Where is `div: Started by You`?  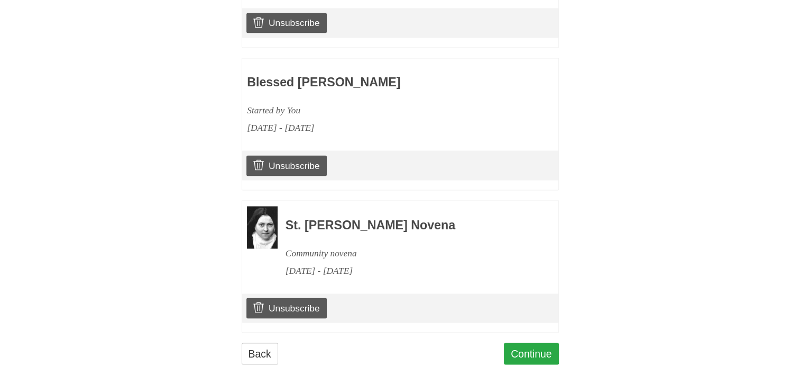 div: Started by You is located at coordinates (369, 110).